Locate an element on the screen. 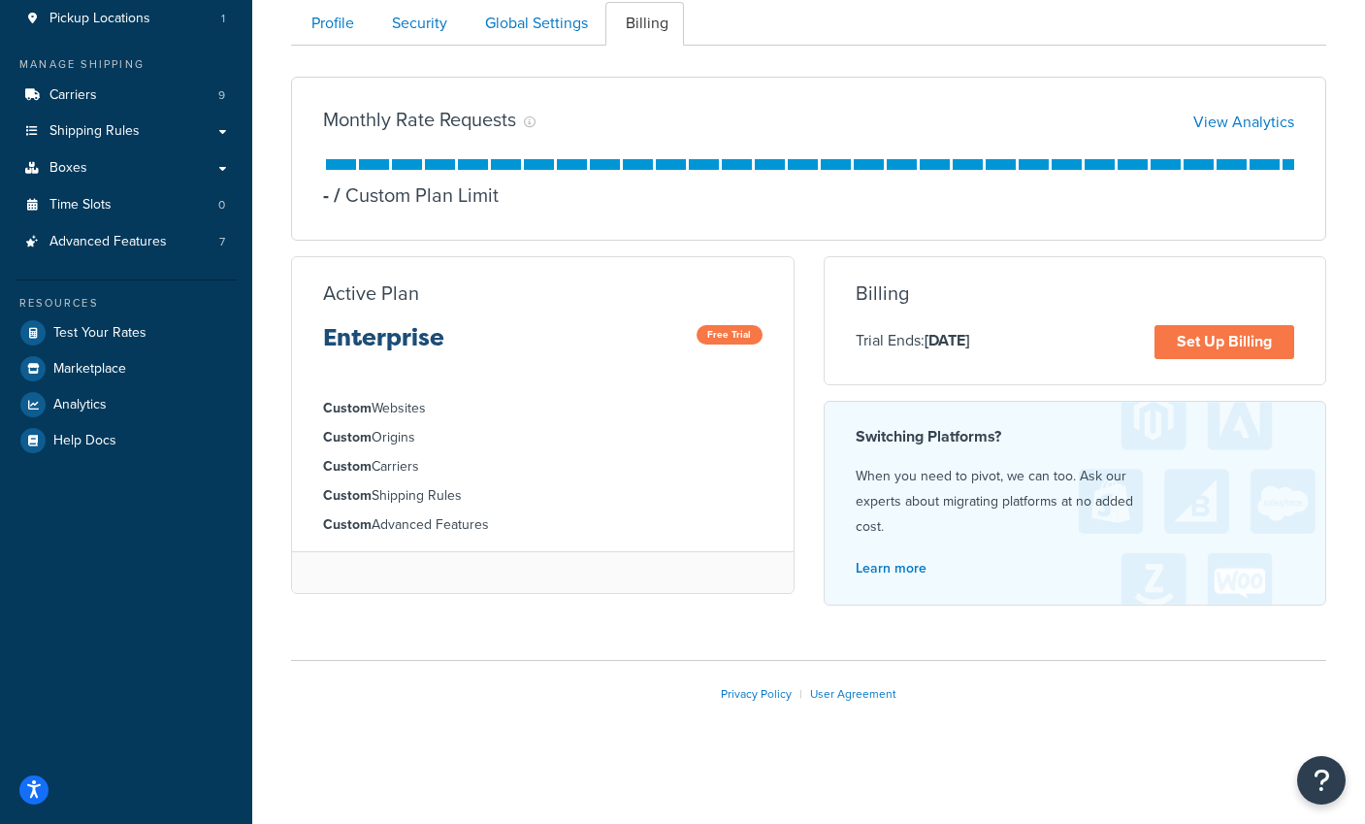 The width and height of the screenshot is (1365, 824). h3: Billing is located at coordinates (882, 293).